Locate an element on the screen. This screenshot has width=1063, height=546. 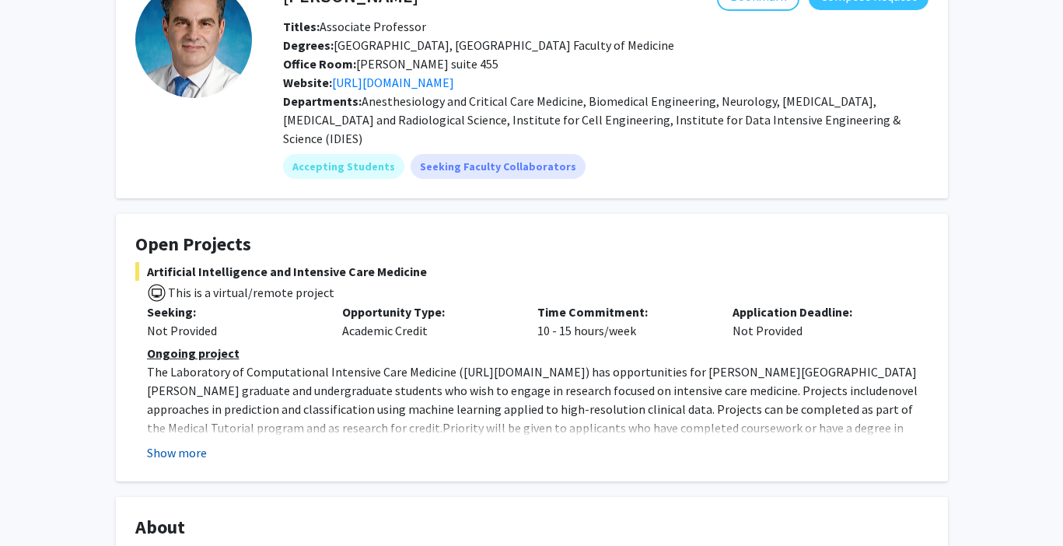
p: Seeking: is located at coordinates (233, 312).